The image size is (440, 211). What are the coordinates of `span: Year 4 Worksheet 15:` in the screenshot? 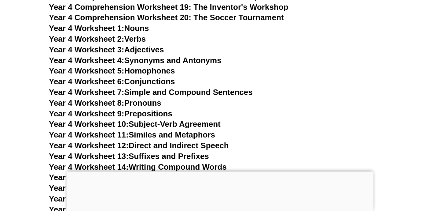 It's located at (89, 177).